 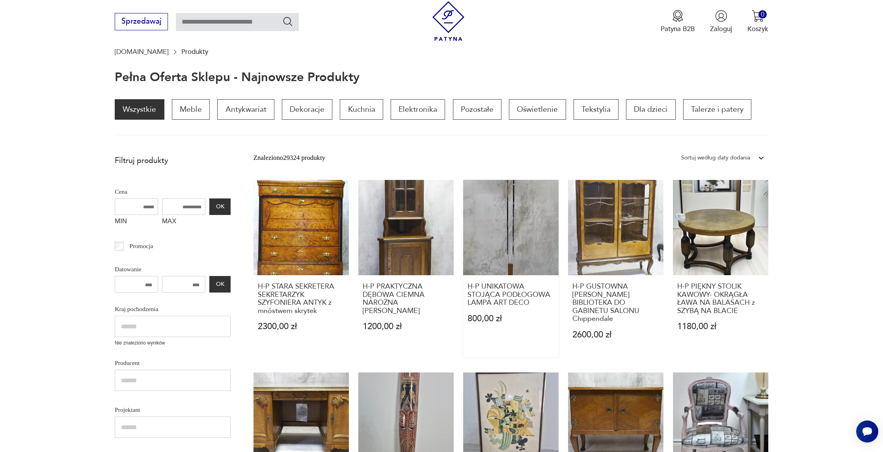 I want to click on button: Sprzedawaj, so click(x=141, y=22).